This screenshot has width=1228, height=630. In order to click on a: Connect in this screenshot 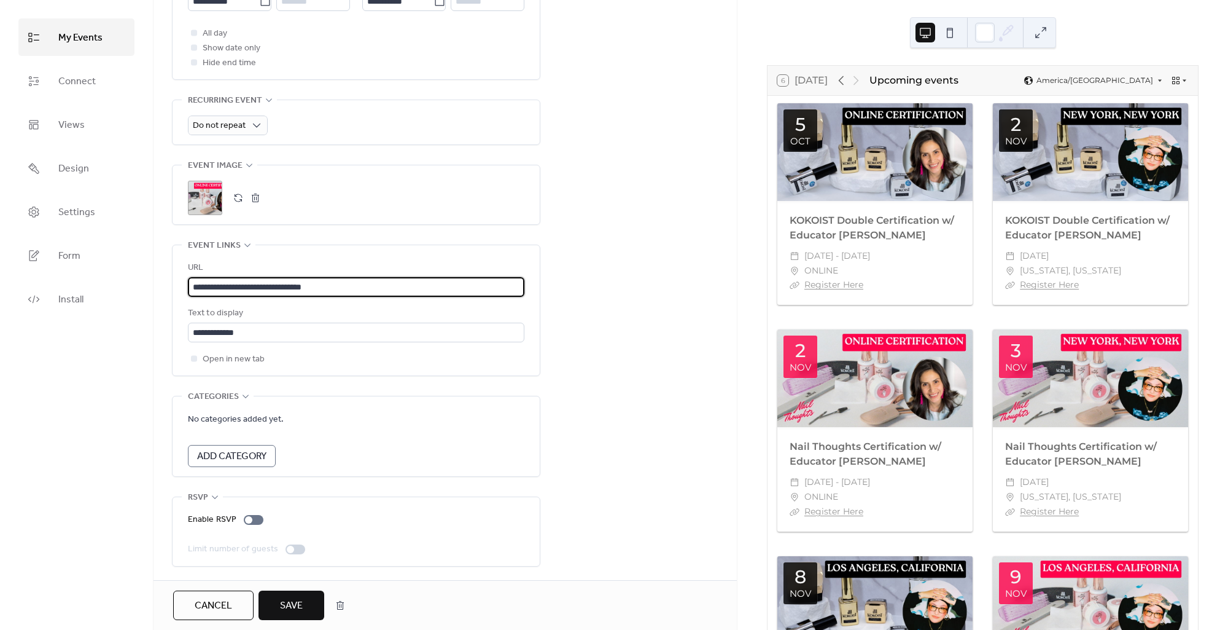, I will do `click(76, 80)`.